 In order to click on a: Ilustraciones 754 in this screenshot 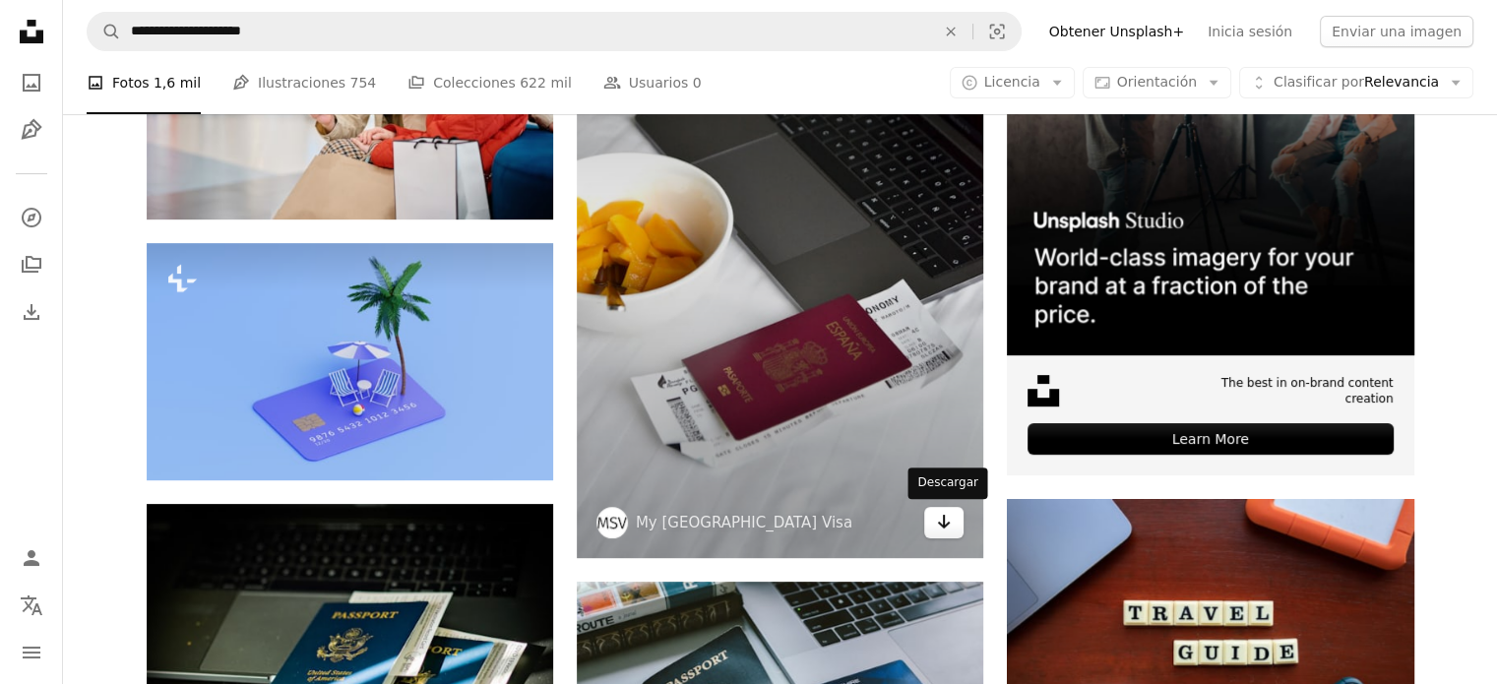, I will do `click(304, 83)`.